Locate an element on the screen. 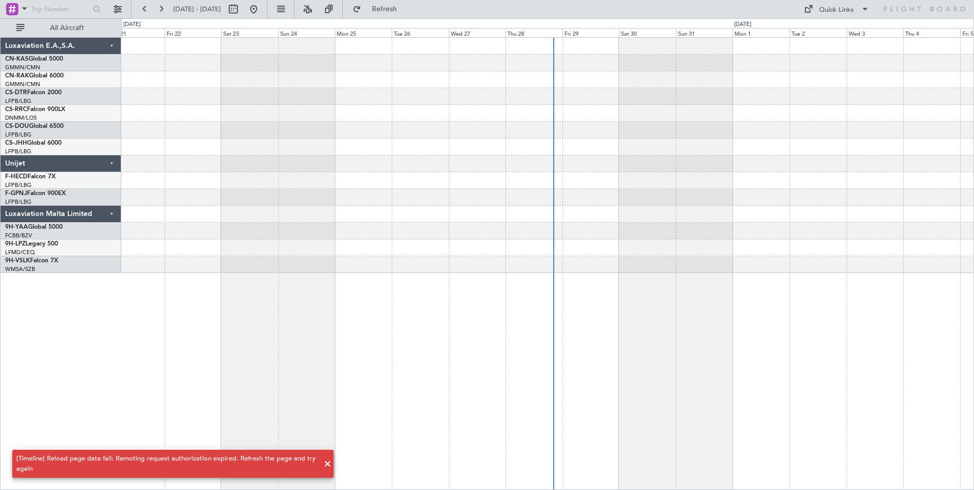 Image resolution: width=974 pixels, height=490 pixels. a: CS-DTRFalcon 2000 is located at coordinates (33, 93).